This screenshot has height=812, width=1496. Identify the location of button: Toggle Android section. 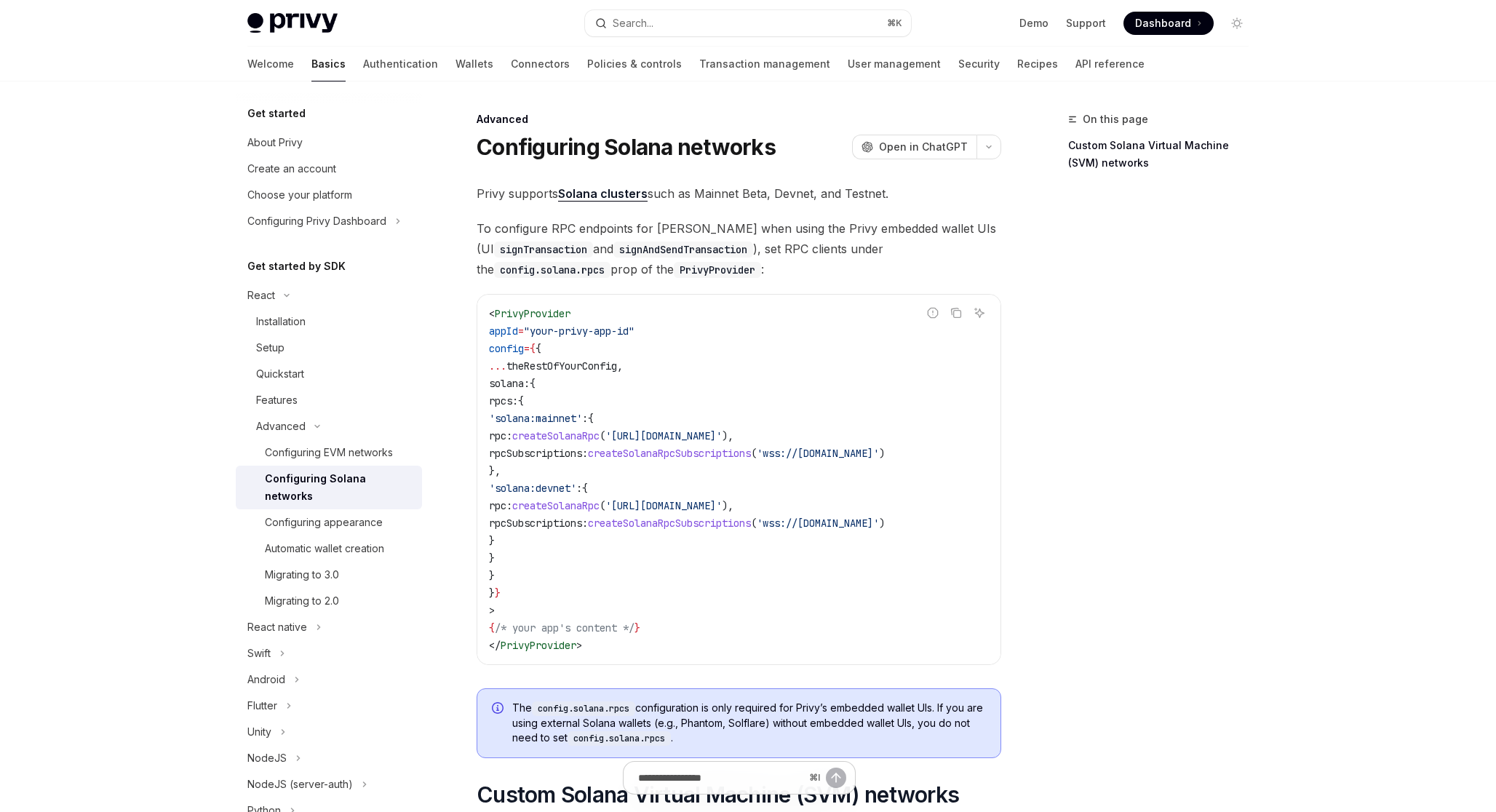
(329, 680).